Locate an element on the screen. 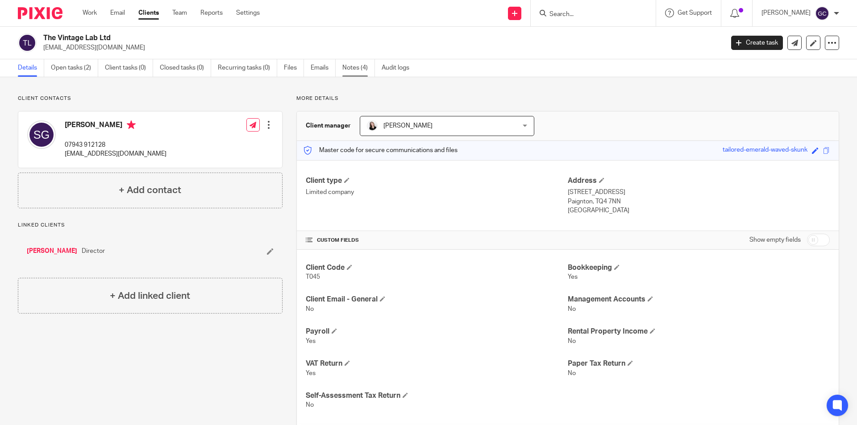  p: Paignton, TQ4 7NN is located at coordinates (699, 202).